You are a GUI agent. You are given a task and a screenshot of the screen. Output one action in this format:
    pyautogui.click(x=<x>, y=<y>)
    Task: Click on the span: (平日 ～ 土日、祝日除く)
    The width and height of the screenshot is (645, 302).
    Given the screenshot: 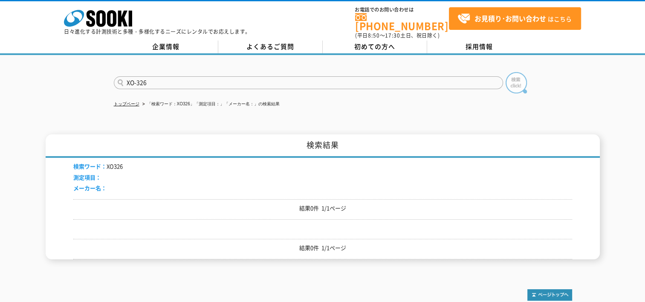 What is the action you would take?
    pyautogui.click(x=398, y=35)
    